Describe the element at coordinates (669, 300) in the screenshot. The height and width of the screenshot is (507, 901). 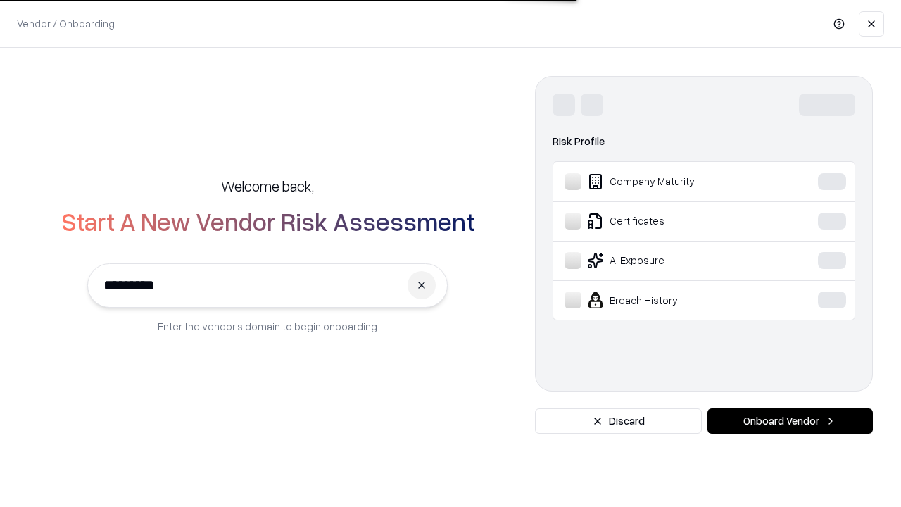
I see `div: Breach History` at that location.